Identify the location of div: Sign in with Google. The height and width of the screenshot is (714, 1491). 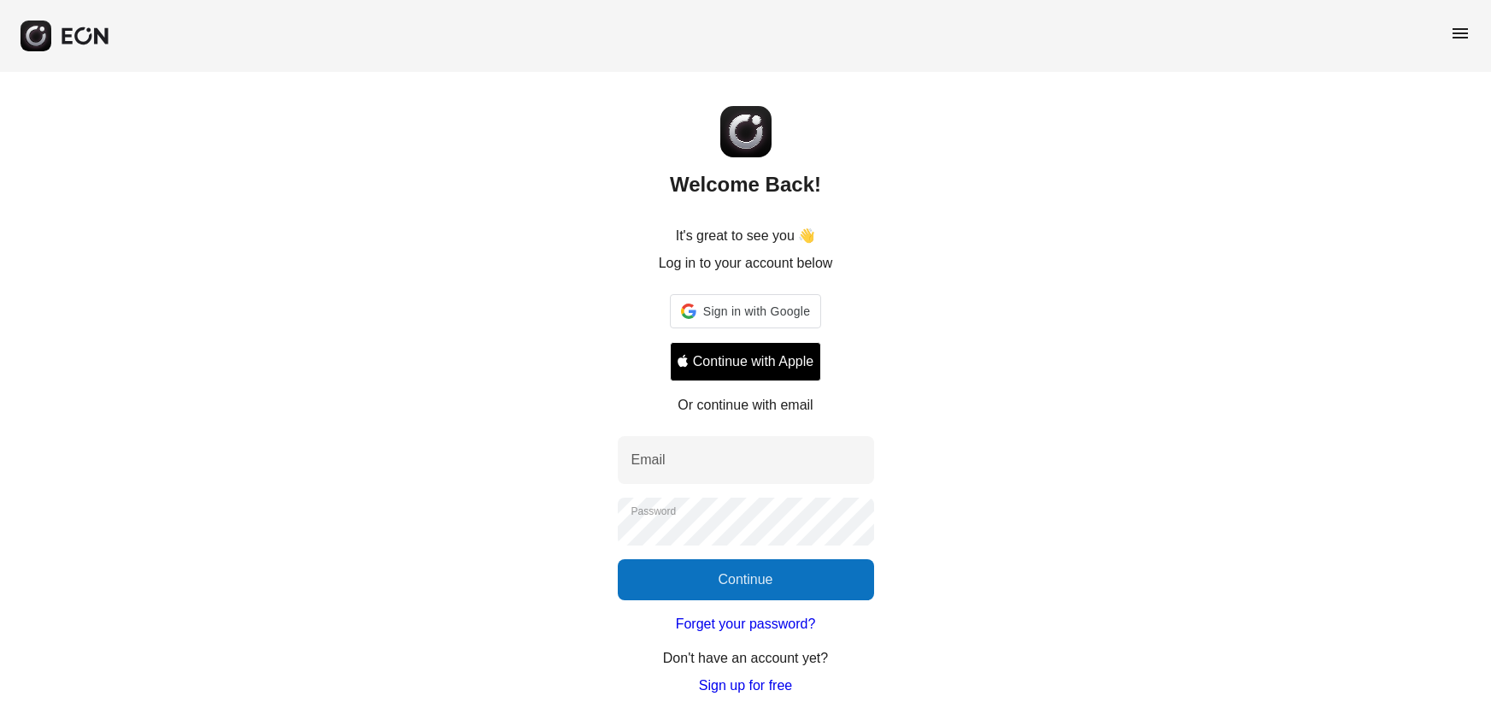
(745, 311).